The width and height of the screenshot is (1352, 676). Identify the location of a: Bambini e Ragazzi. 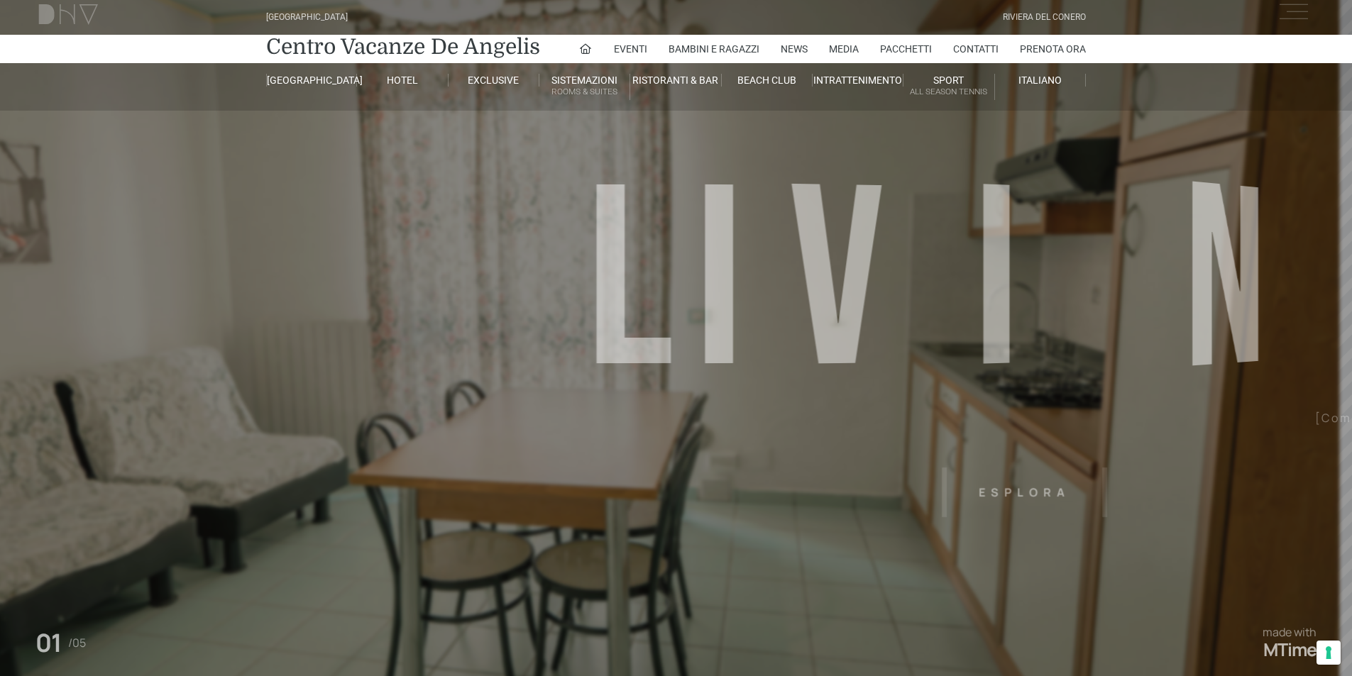
(714, 49).